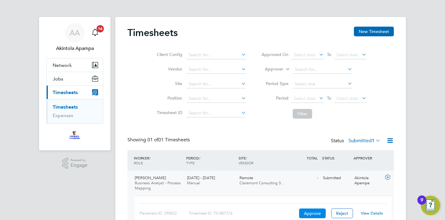 The height and width of the screenshot is (220, 445). What do you see at coordinates (62, 65) in the screenshot?
I see `span: Network` at bounding box center [62, 65].